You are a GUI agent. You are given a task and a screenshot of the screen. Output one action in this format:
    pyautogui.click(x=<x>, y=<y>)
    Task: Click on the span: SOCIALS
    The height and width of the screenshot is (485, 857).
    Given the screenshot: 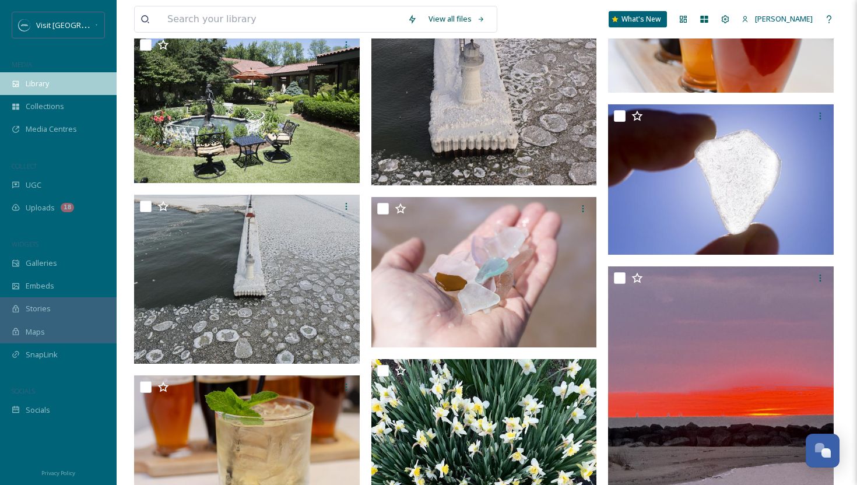 What is the action you would take?
    pyautogui.click(x=23, y=391)
    